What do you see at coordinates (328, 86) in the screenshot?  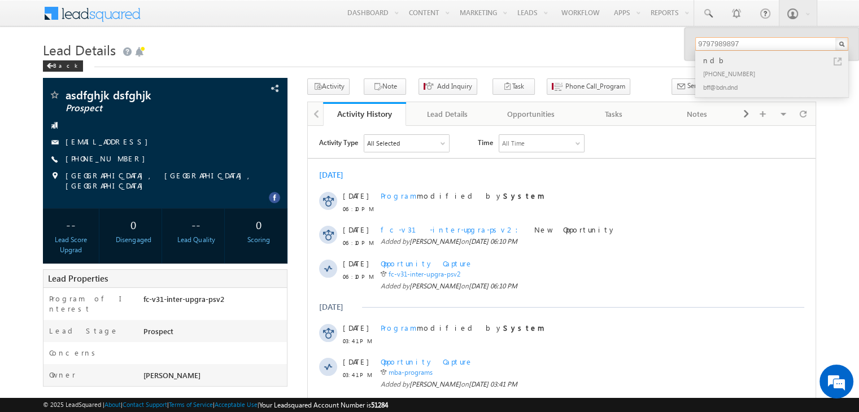 I see `button: Activity` at bounding box center [328, 86].